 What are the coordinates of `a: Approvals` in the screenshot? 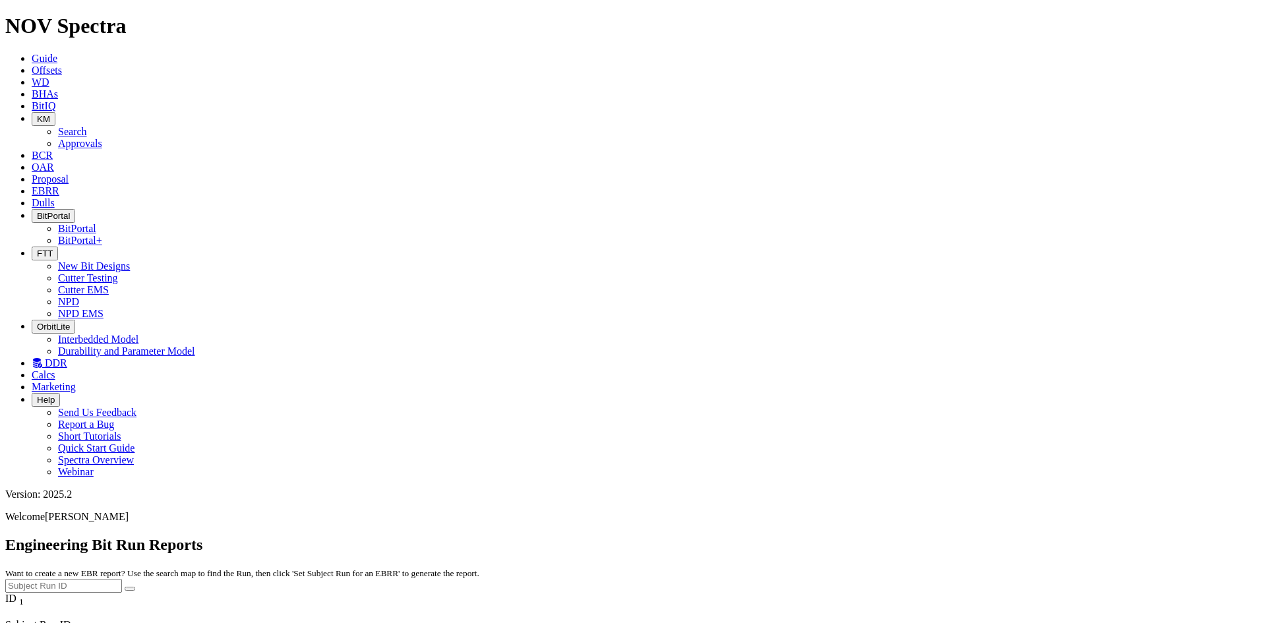 It's located at (80, 143).